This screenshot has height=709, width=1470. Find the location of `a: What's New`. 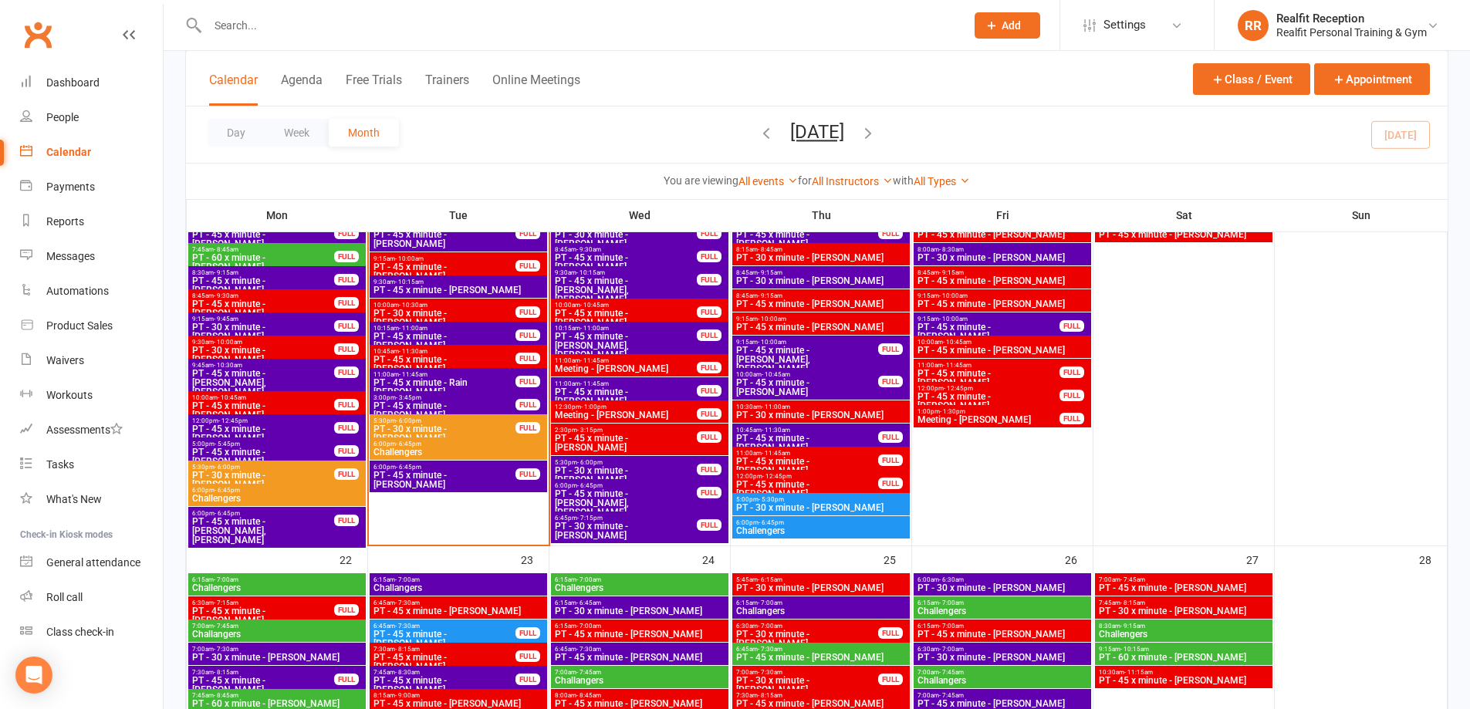

a: What's New is located at coordinates (91, 499).